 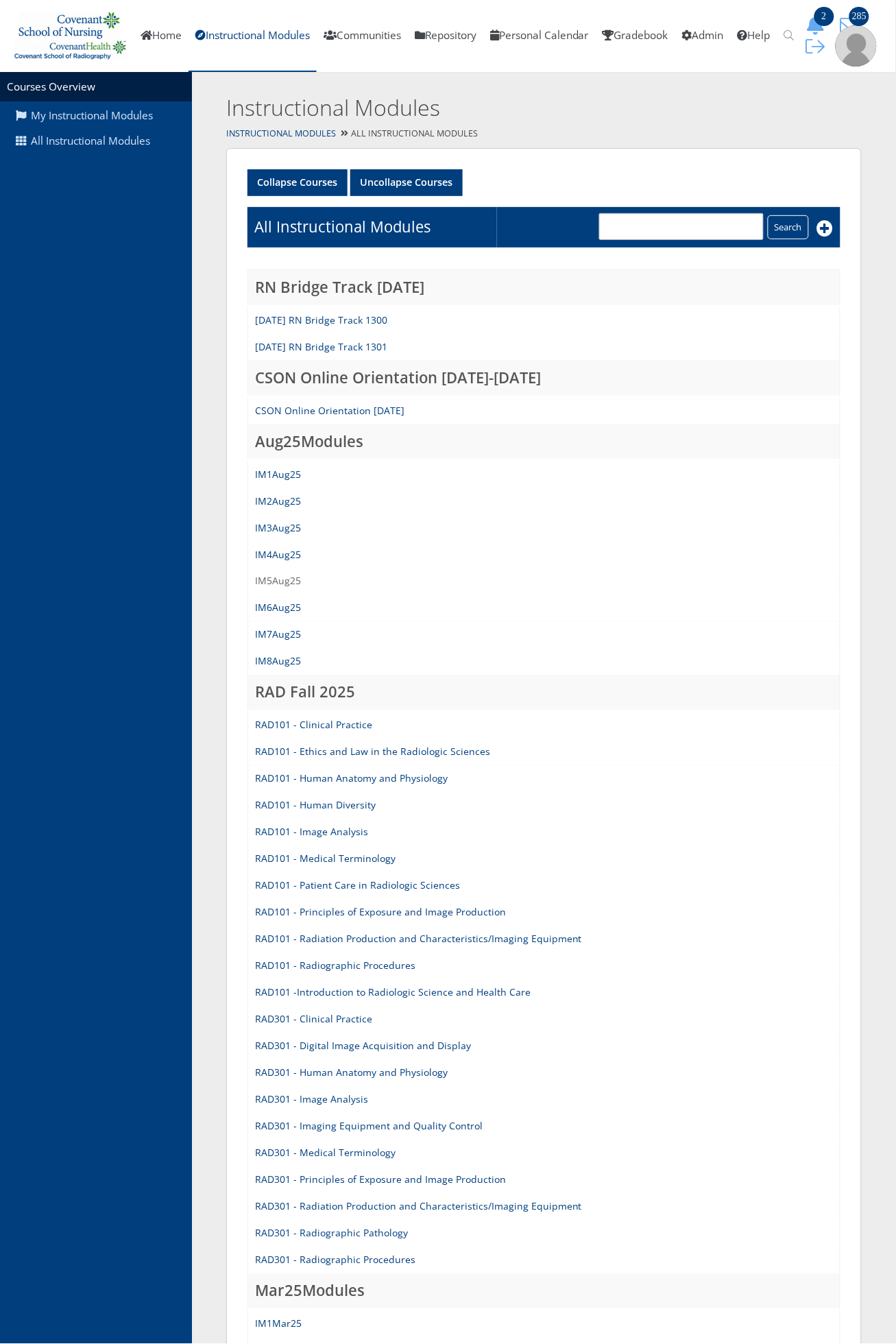 I want to click on a: RAD101 - Radiation Production and Characteristics/Imaging Equipment, so click(x=418, y=939).